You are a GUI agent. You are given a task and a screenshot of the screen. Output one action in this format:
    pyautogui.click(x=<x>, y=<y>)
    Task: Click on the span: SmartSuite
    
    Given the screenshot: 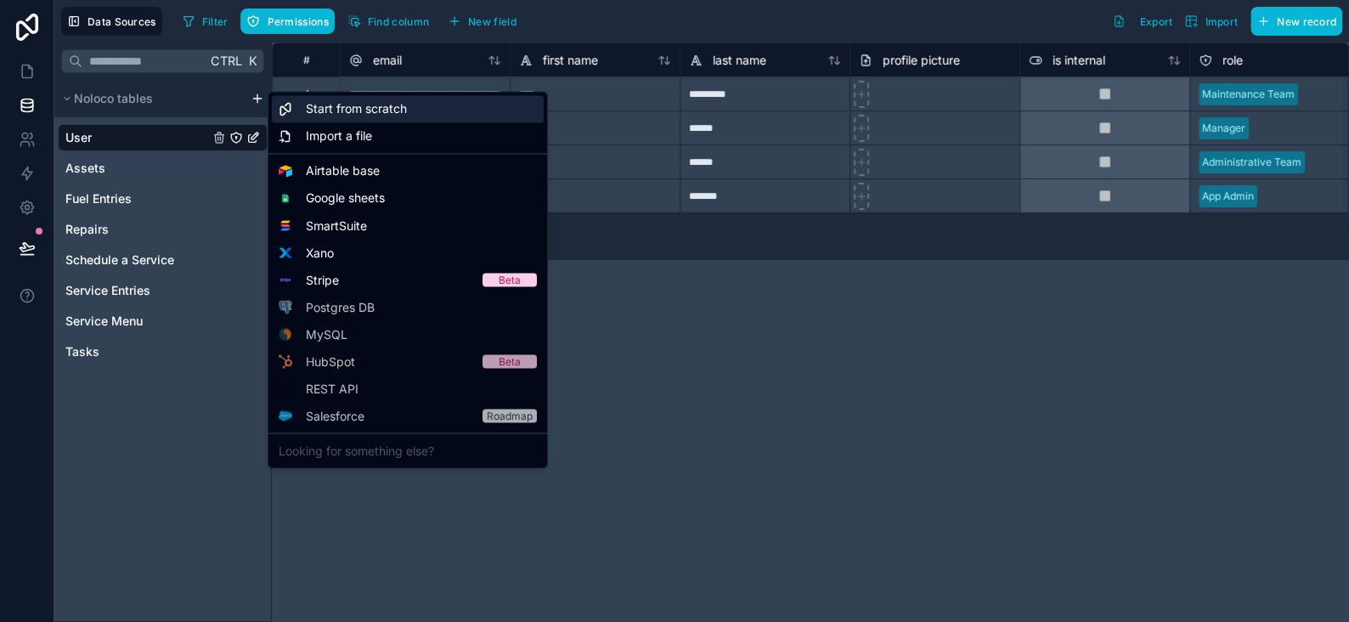 What is the action you would take?
    pyautogui.click(x=336, y=225)
    